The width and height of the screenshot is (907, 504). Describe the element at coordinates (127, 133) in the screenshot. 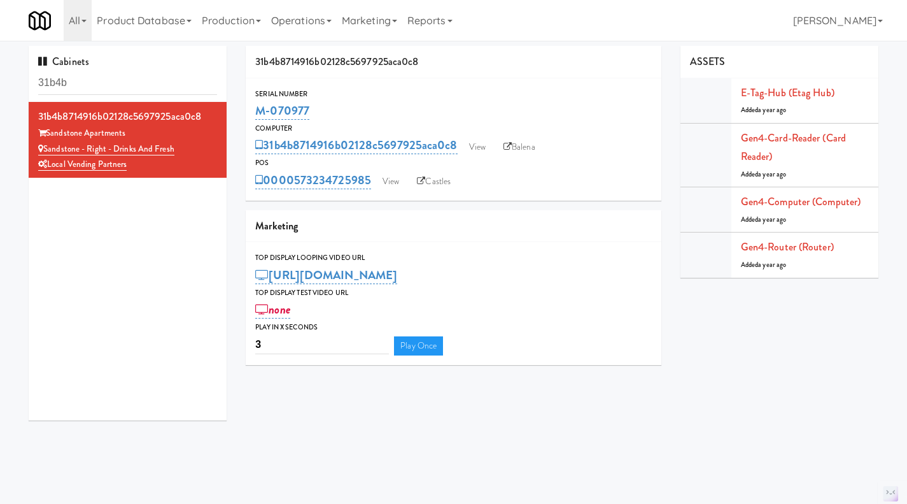

I see `div: Sandstone Apartments` at that location.